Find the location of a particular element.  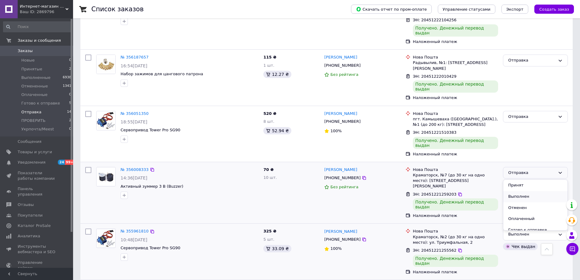

span: 70 ₴ is located at coordinates (269, 169).